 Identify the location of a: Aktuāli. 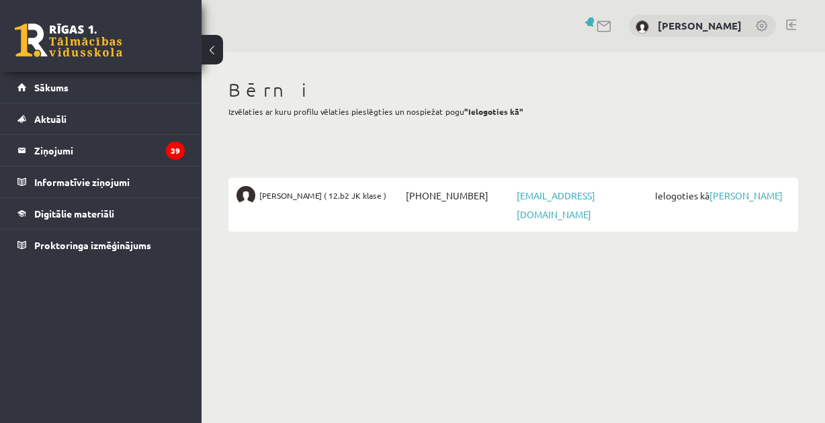
(101, 119).